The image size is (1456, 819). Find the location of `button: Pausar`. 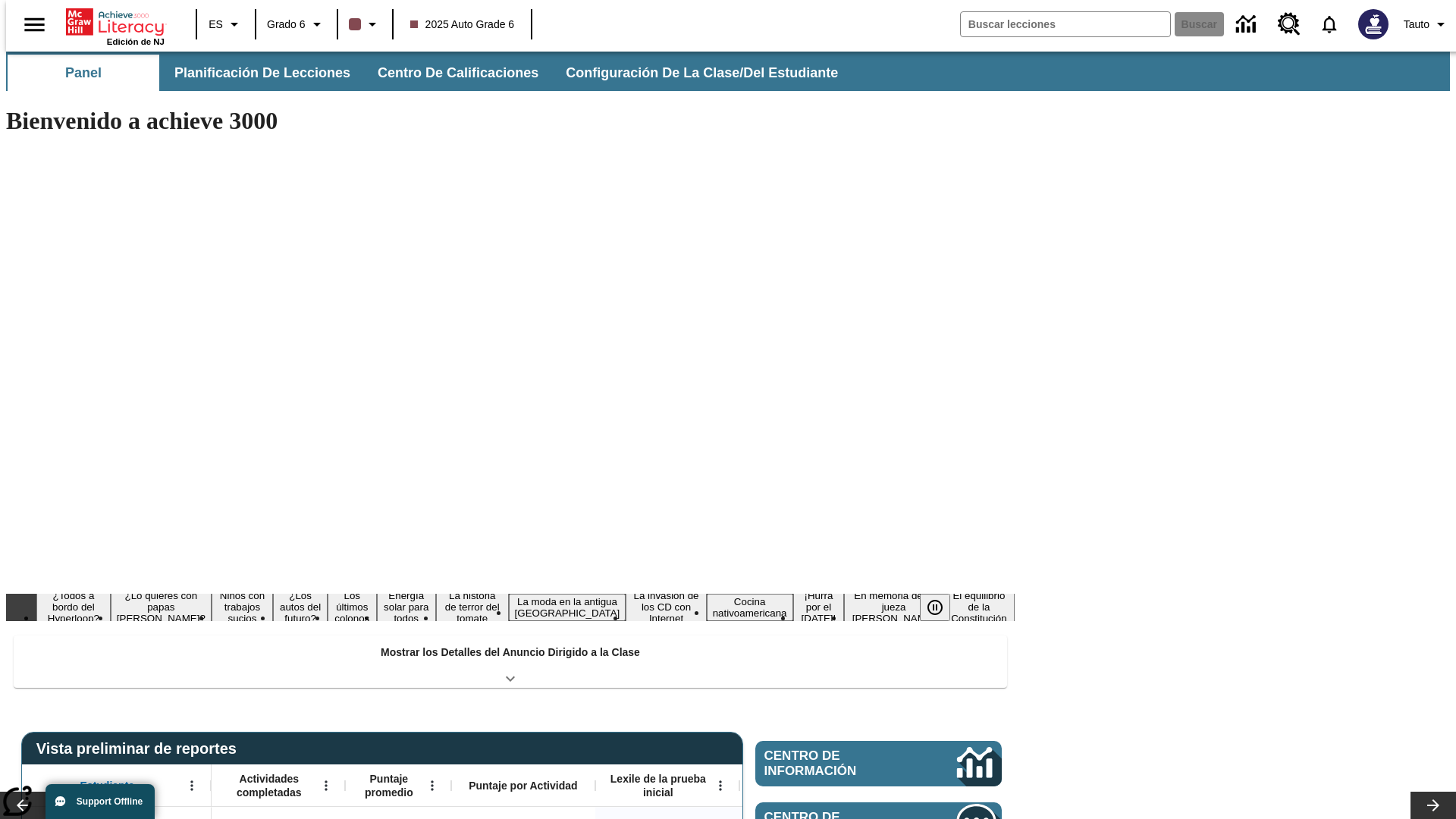

button: Pausar is located at coordinates (936, 607).